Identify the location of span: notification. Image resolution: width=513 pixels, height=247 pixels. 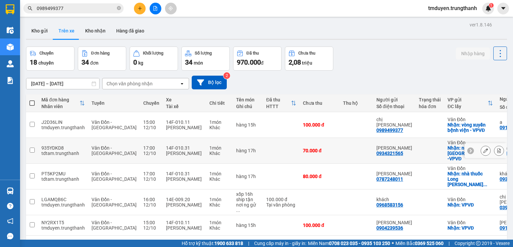
(10, 221).